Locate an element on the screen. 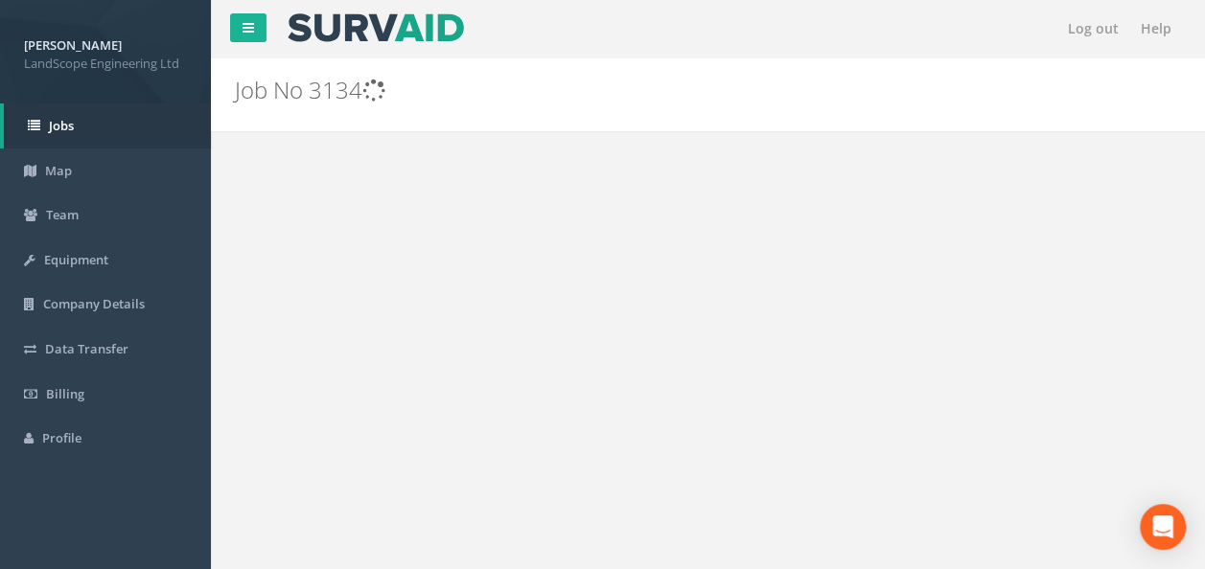  span: Equipment is located at coordinates (76, 260).